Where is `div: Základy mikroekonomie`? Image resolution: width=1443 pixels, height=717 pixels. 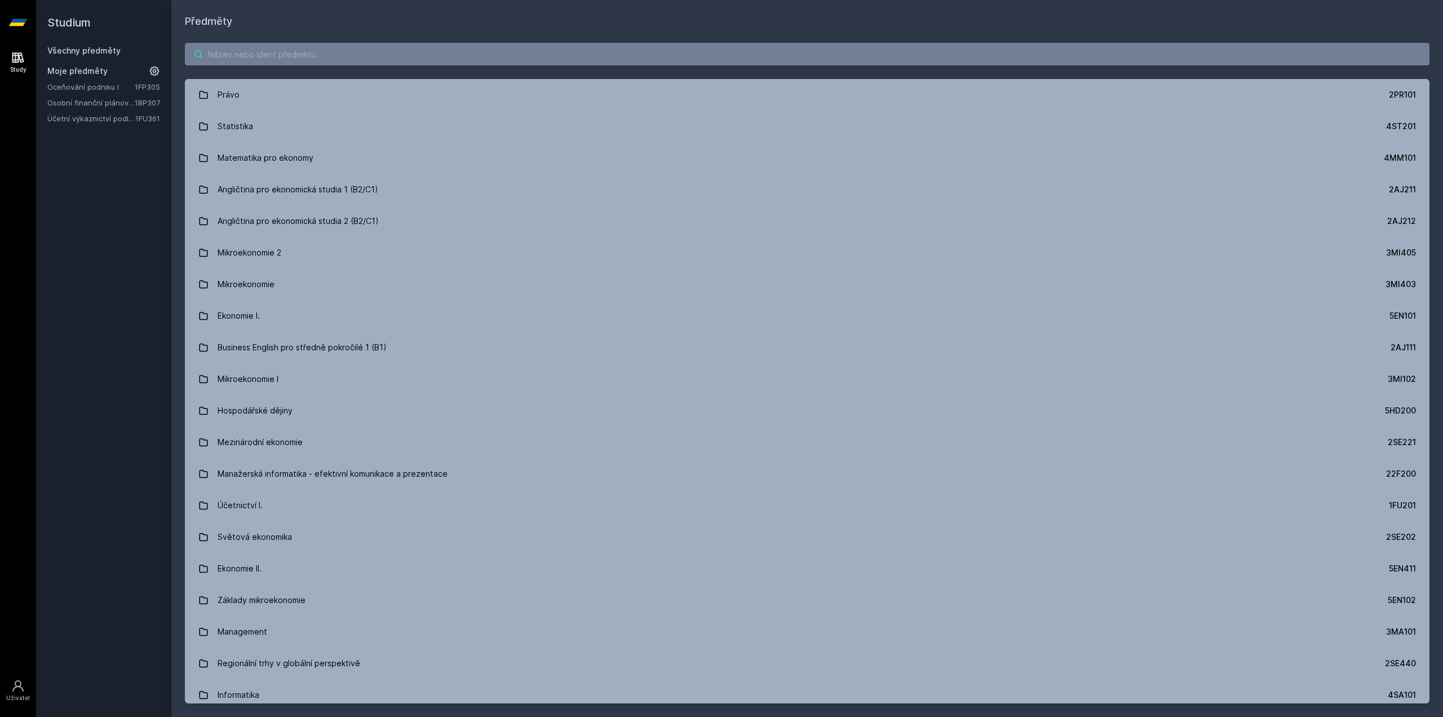
div: Základy mikroekonomie is located at coordinates (262, 600).